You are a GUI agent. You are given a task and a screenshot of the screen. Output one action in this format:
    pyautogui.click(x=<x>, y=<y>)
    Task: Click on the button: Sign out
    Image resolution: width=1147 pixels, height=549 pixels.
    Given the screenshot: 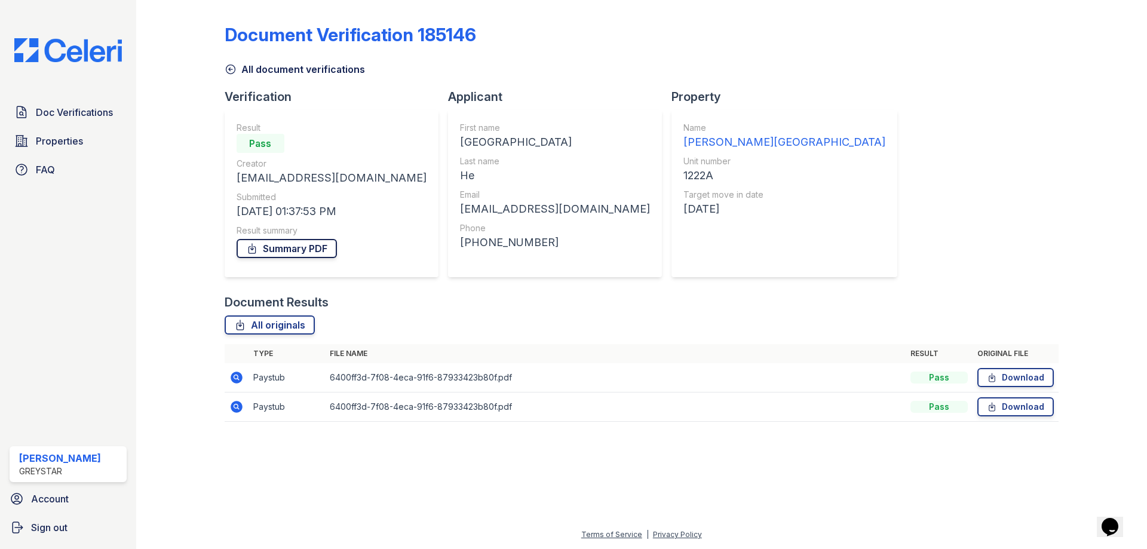 What is the action you would take?
    pyautogui.click(x=68, y=528)
    